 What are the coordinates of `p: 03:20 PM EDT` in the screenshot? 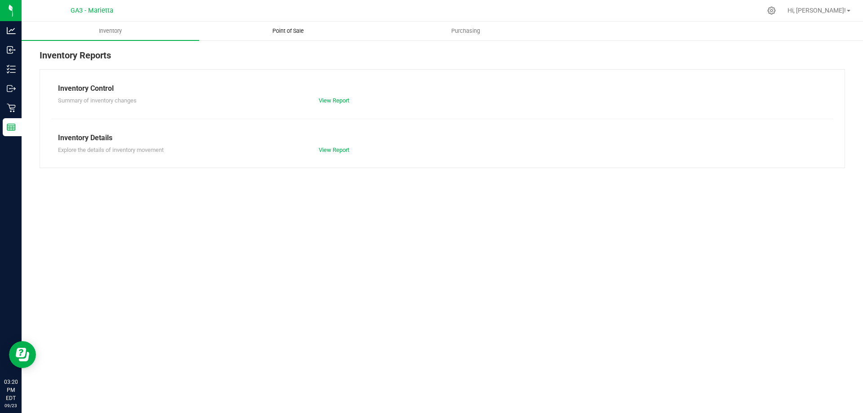 It's located at (11, 390).